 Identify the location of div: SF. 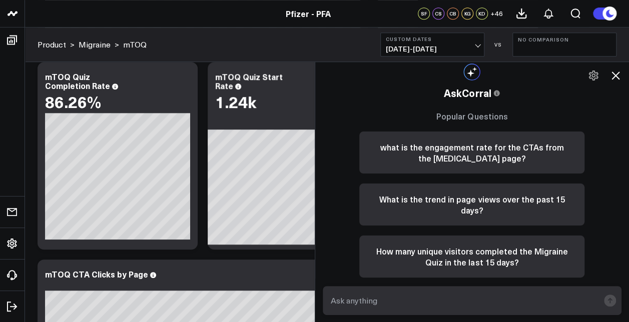
(424, 14).